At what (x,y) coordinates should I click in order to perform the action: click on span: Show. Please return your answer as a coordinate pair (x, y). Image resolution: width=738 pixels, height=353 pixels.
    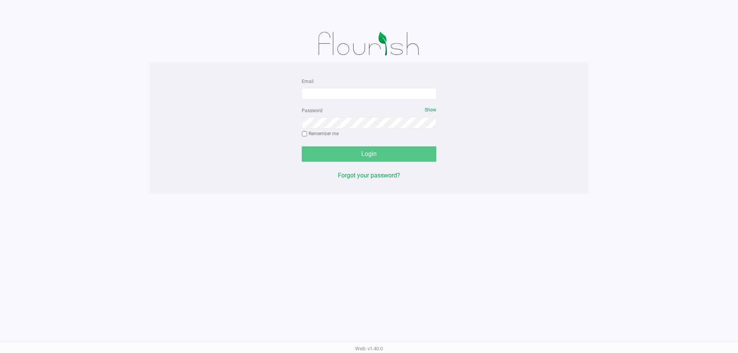
    Looking at the image, I should click on (431, 110).